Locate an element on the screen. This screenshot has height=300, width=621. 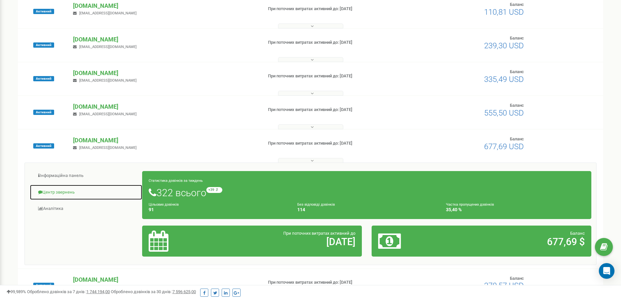
span: 335,49 USD is located at coordinates (504, 79).